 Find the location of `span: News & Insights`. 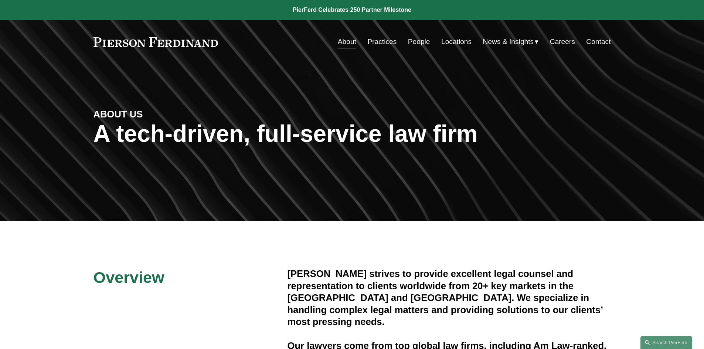

span: News & Insights is located at coordinates (508, 42).